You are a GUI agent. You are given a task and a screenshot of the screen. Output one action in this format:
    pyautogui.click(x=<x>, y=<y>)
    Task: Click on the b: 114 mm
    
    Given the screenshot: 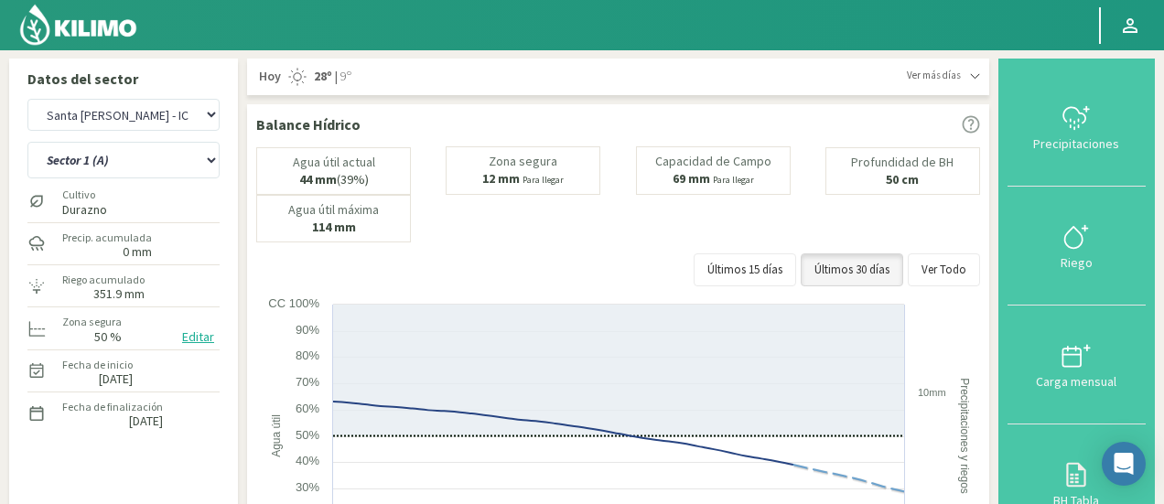 What is the action you would take?
    pyautogui.click(x=334, y=227)
    